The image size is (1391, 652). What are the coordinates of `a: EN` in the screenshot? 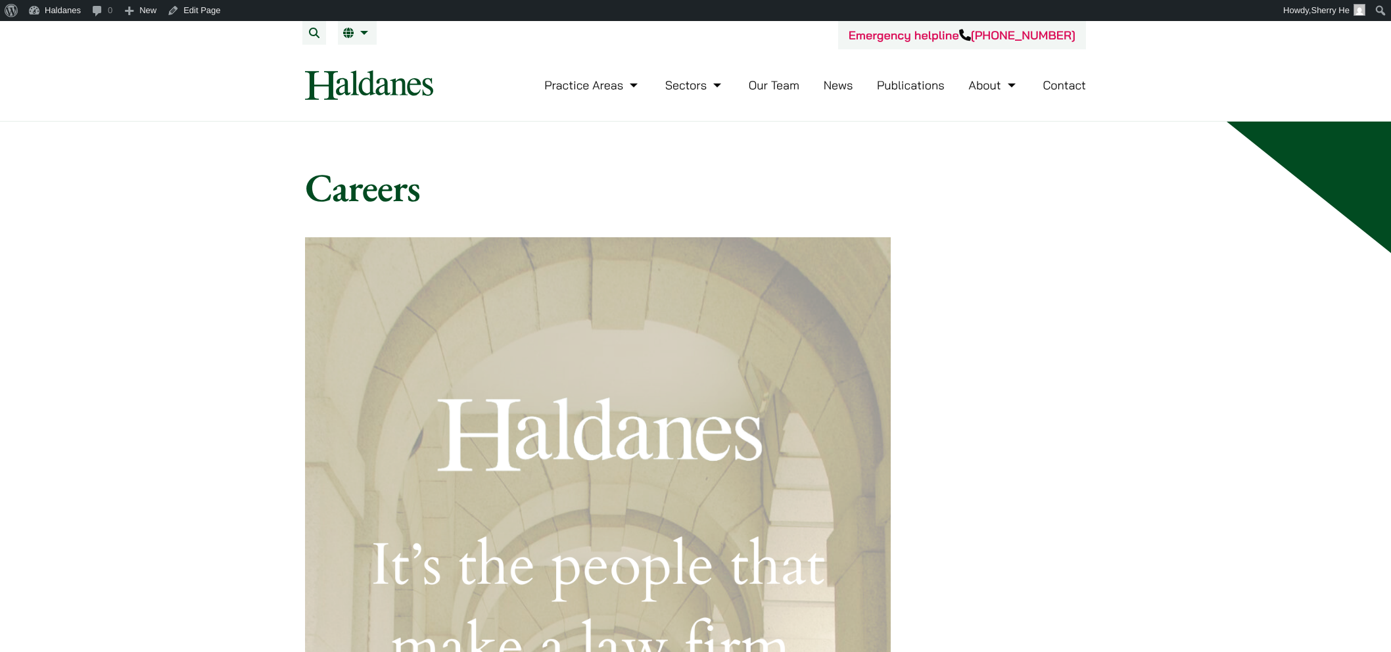 It's located at (357, 33).